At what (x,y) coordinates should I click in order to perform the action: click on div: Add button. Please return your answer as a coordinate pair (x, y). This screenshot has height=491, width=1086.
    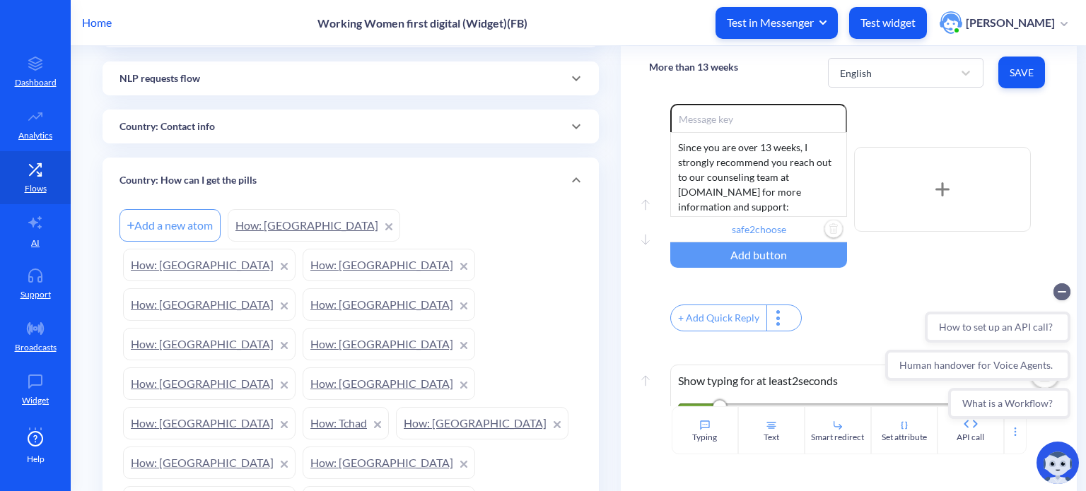
    Looking at the image, I should click on (758, 255).